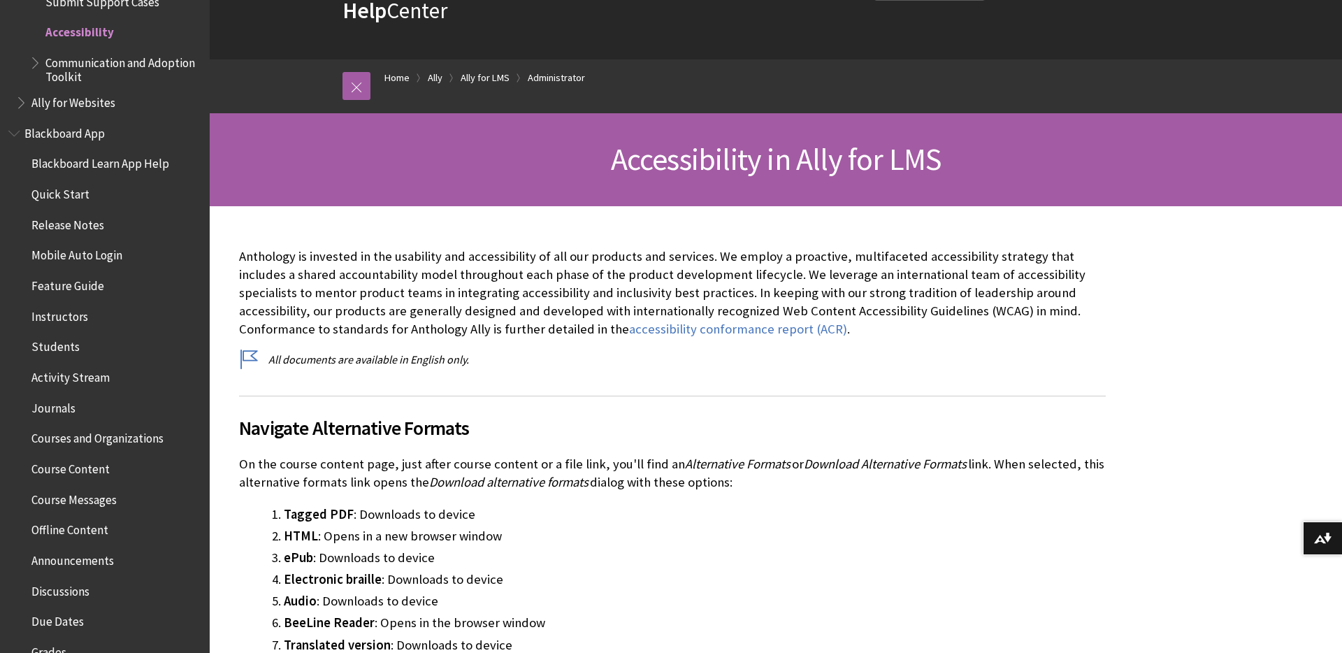  Describe the element at coordinates (672, 473) in the screenshot. I see `p: On the course content page, just after course content or a file link, you'll find an or link. Whe...` at that location.